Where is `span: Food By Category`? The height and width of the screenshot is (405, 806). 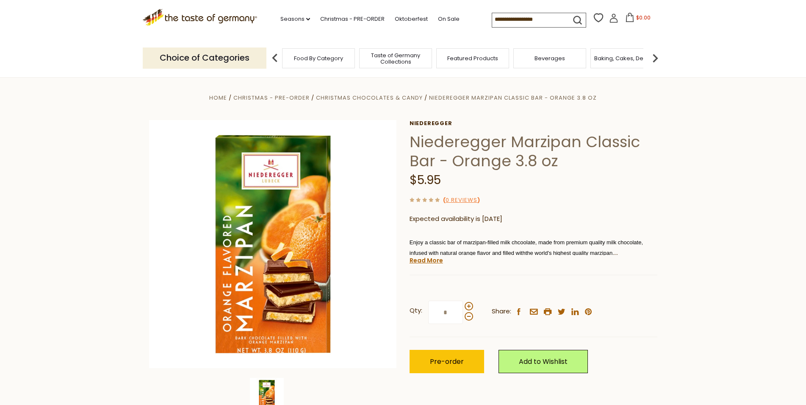 span: Food By Category is located at coordinates (319, 58).